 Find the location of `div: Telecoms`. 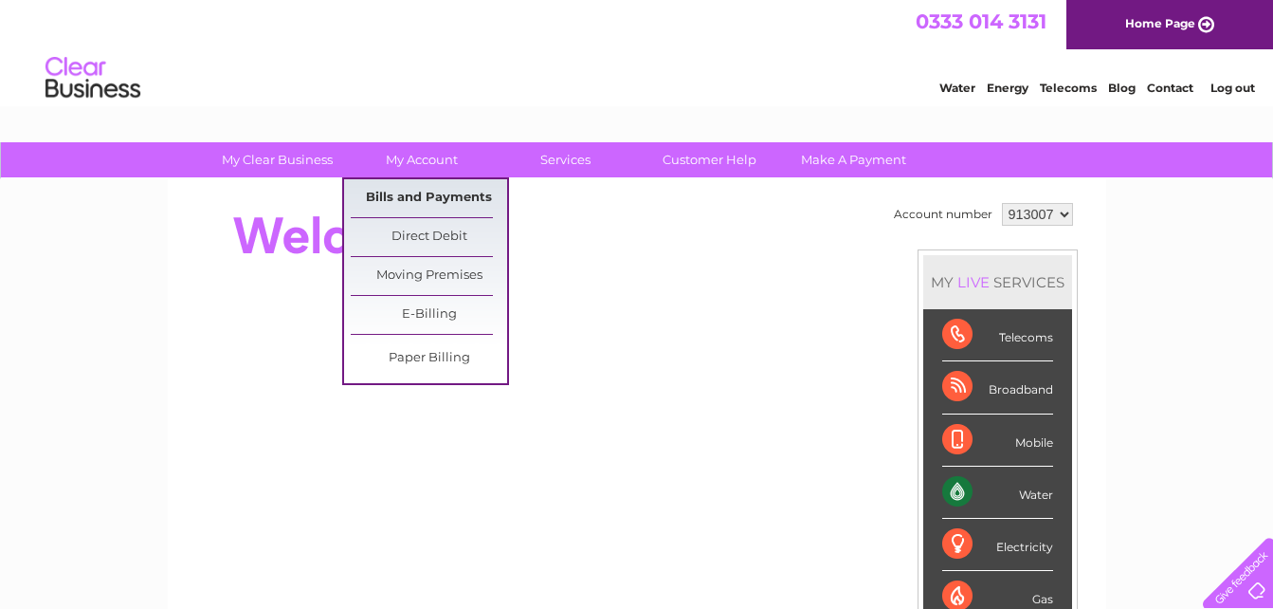

div: Telecoms is located at coordinates (997, 335).